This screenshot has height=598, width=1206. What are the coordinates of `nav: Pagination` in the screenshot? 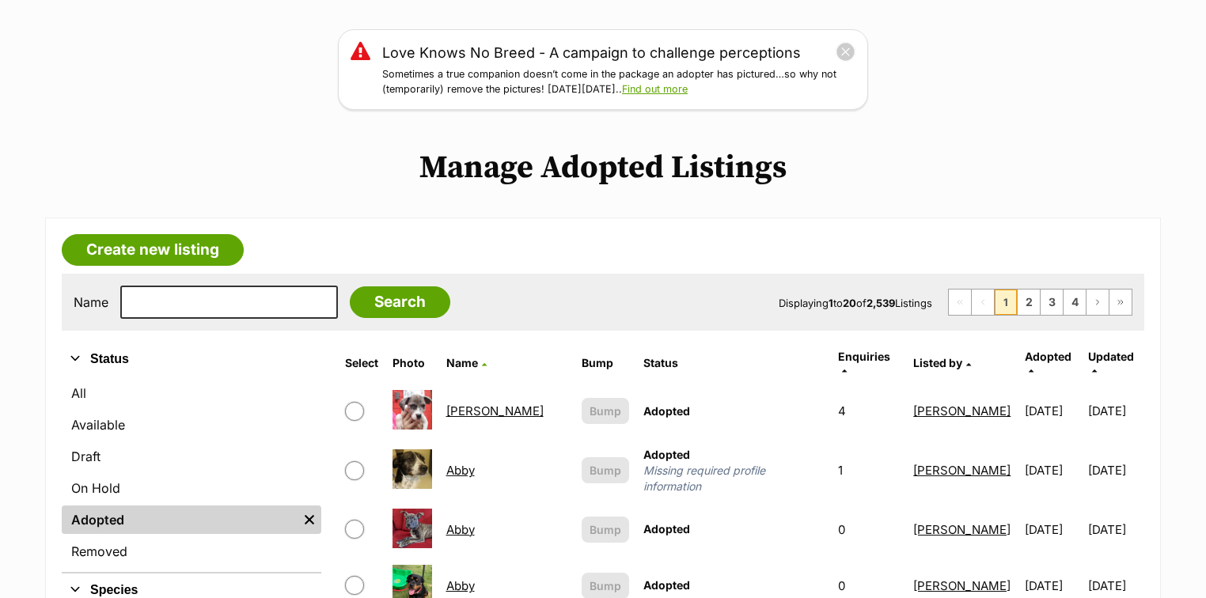 It's located at (1040, 302).